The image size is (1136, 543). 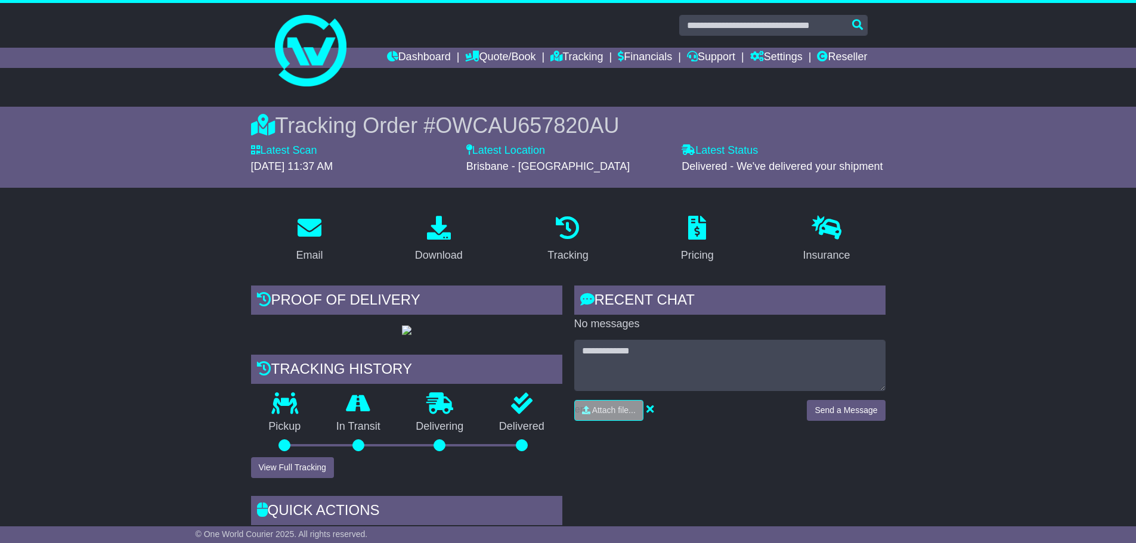 What do you see at coordinates (309, 255) in the screenshot?
I see `div: Email` at bounding box center [309, 255].